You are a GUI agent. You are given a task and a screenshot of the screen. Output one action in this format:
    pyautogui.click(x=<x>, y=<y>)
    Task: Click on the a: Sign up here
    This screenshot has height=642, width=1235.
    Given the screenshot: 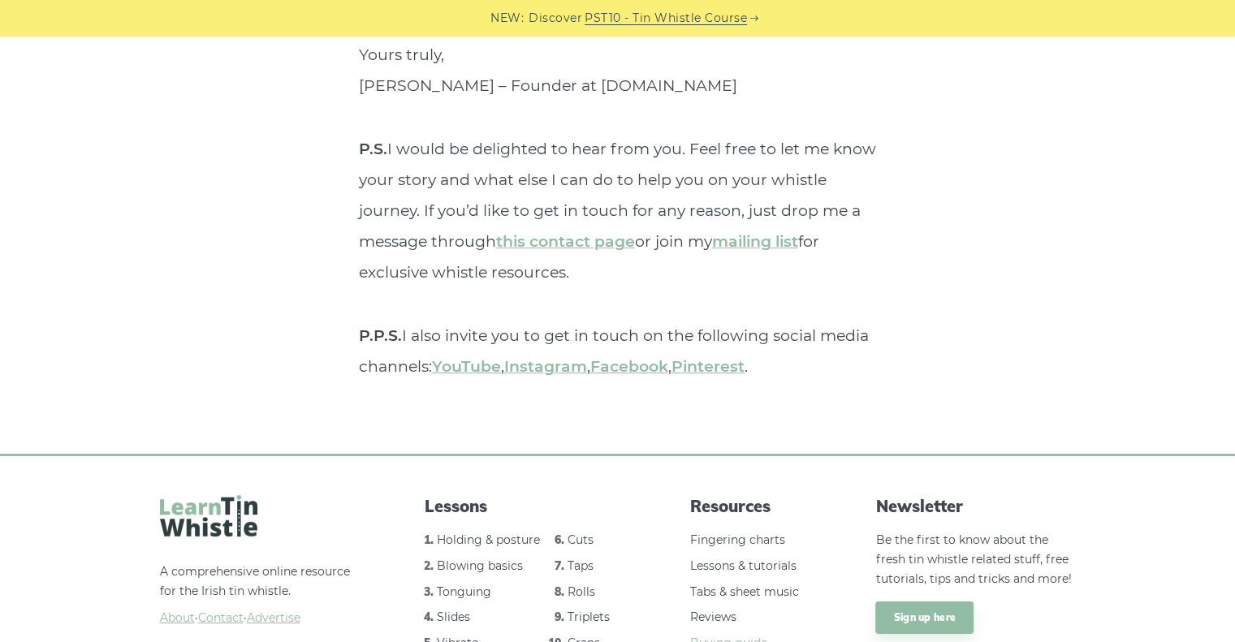 What is the action you would take?
    pyautogui.click(x=924, y=618)
    